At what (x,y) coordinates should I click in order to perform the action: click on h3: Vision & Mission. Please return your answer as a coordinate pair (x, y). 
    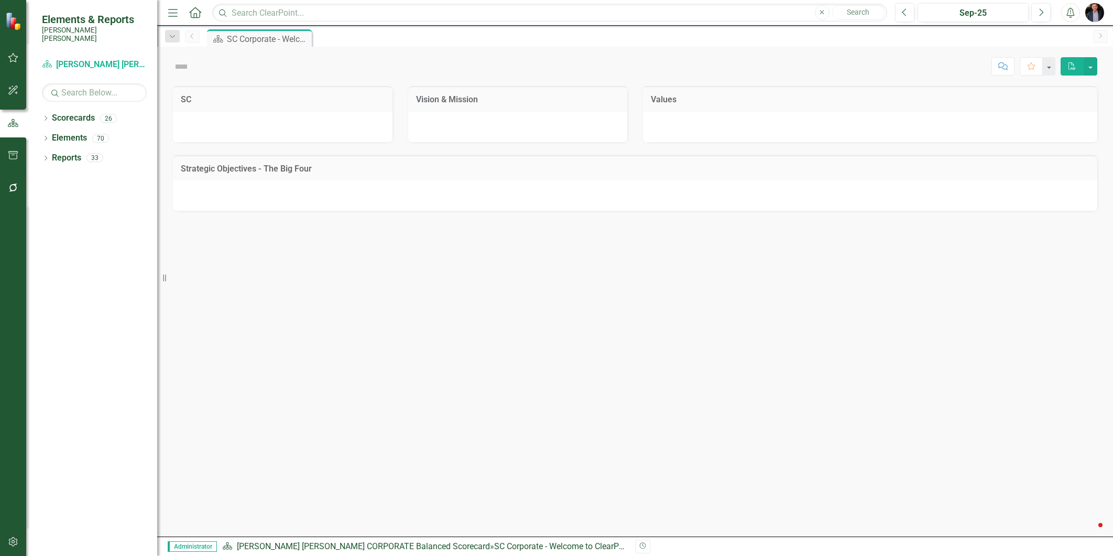
    Looking at the image, I should click on (518, 100).